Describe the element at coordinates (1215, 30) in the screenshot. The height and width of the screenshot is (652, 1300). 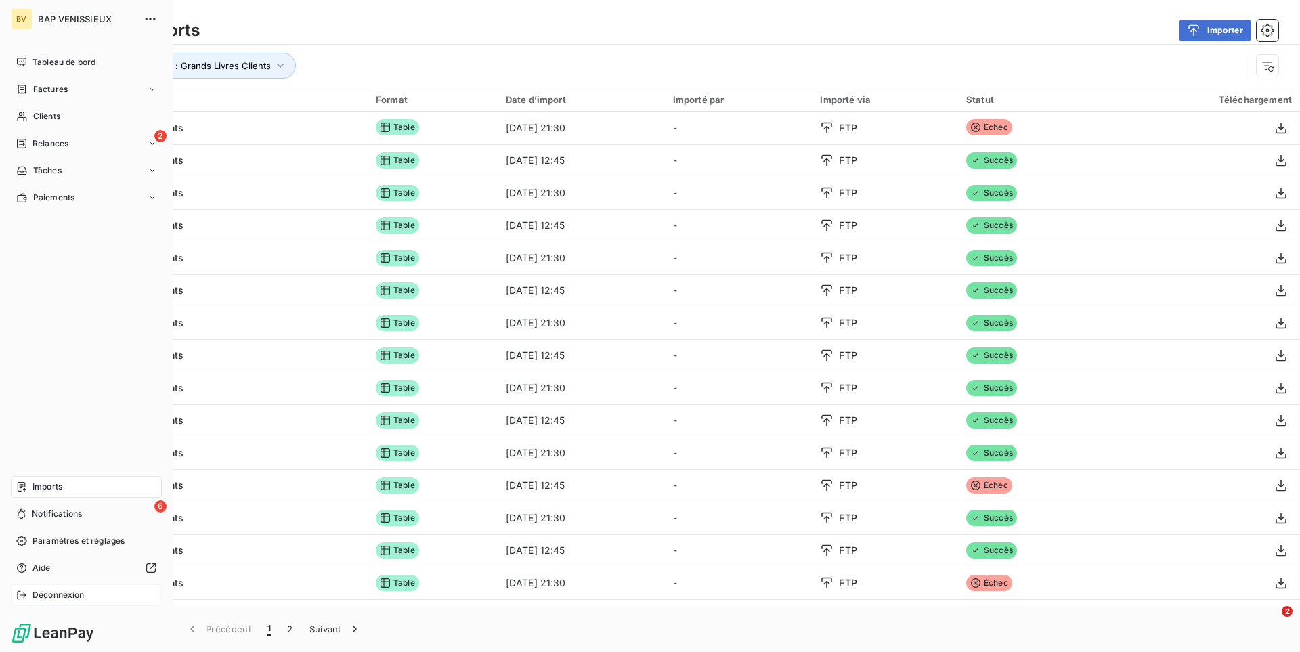
I see `button: Importer` at that location.